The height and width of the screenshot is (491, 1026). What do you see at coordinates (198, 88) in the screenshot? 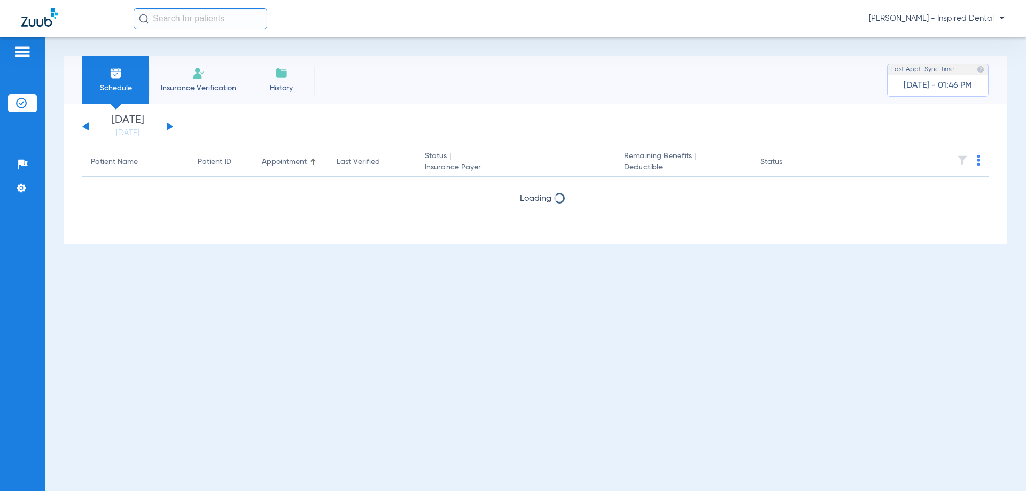
I see `span: Insurance Verification` at bounding box center [198, 88].